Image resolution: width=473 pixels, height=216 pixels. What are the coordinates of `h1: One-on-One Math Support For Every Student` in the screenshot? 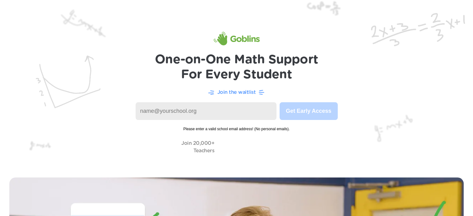 It's located at (236, 67).